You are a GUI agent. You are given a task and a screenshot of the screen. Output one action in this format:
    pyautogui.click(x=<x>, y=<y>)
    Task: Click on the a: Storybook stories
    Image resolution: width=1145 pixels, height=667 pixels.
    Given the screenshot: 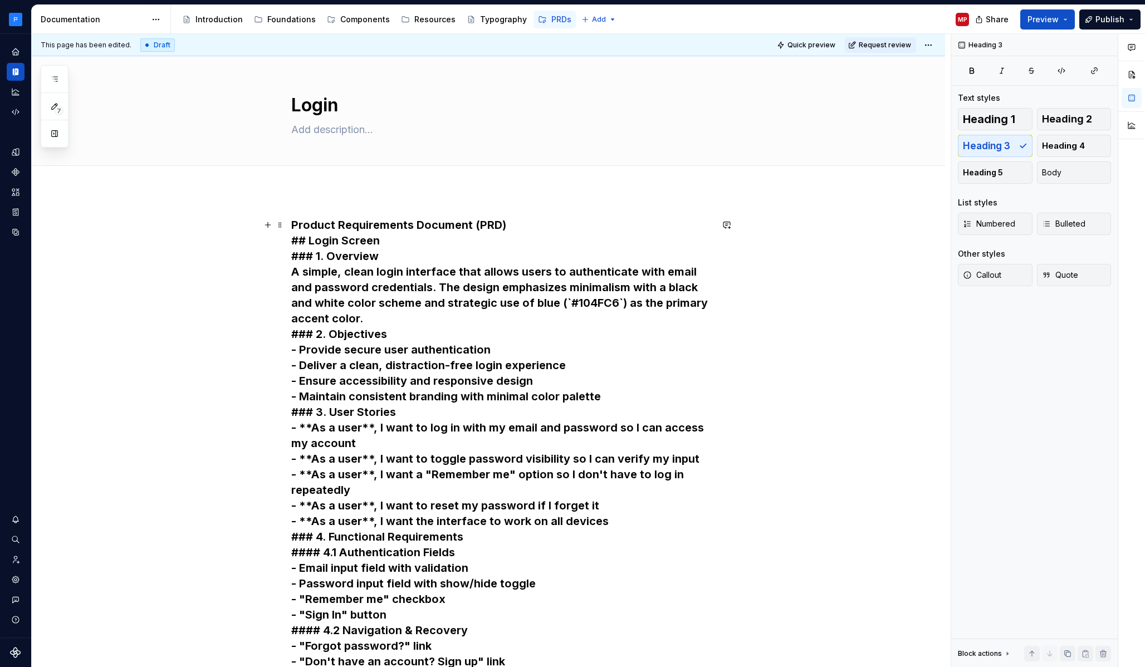 What is the action you would take?
    pyautogui.click(x=16, y=212)
    